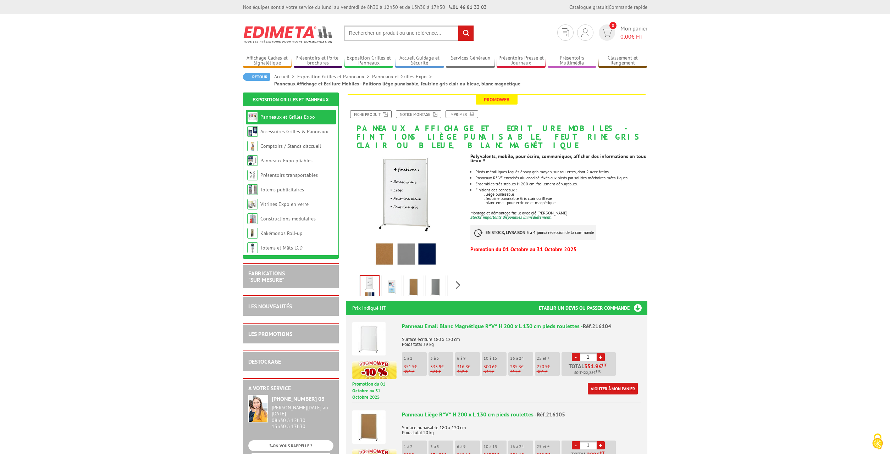 The image size is (890, 454). Describe the element at coordinates (561, 190) in the screenshot. I see `div: Finitions des panneaux :` at that location.